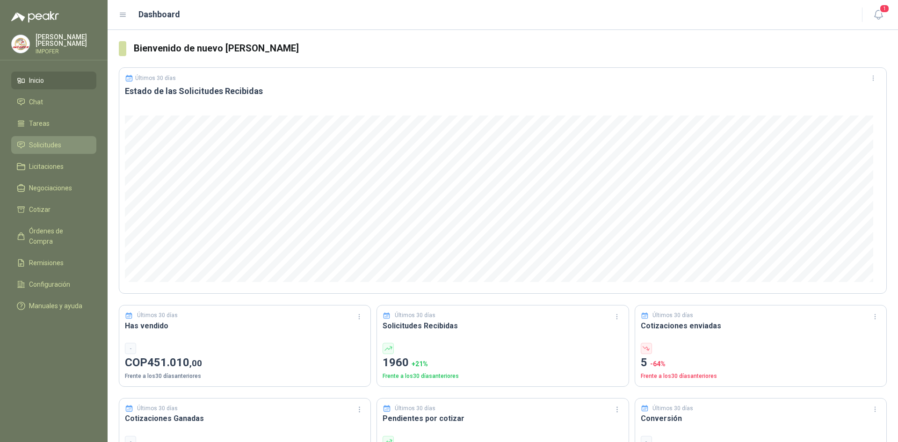 Image resolution: width=898 pixels, height=442 pixels. What do you see at coordinates (761, 363) in the screenshot?
I see `p: 5` at bounding box center [761, 363].